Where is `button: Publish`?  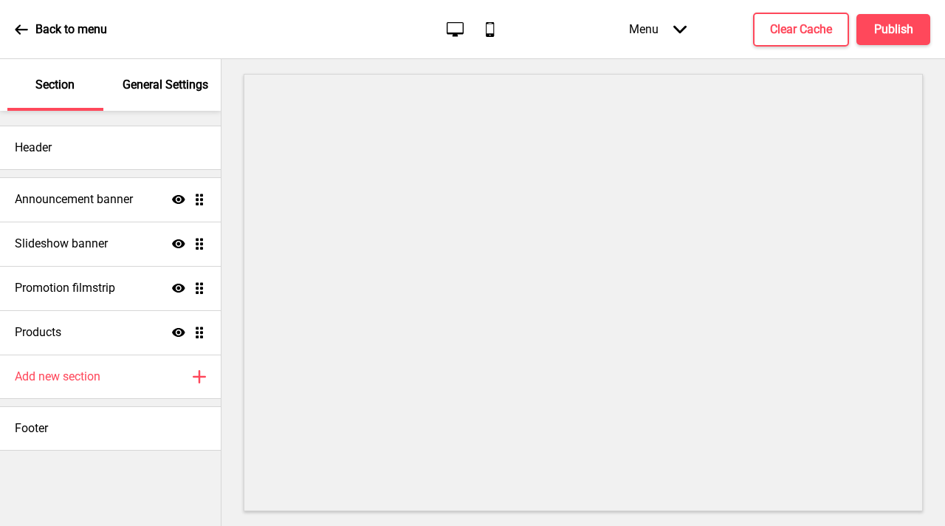 button: Publish is located at coordinates (893, 30).